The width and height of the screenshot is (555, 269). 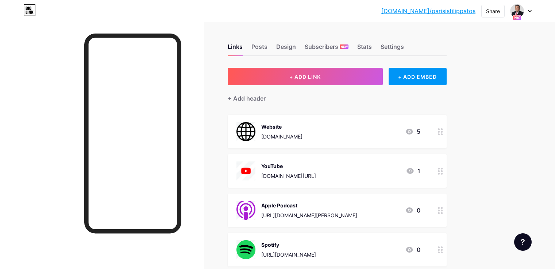 What do you see at coordinates (305, 77) in the screenshot?
I see `span: + ADD LINK` at bounding box center [305, 77].